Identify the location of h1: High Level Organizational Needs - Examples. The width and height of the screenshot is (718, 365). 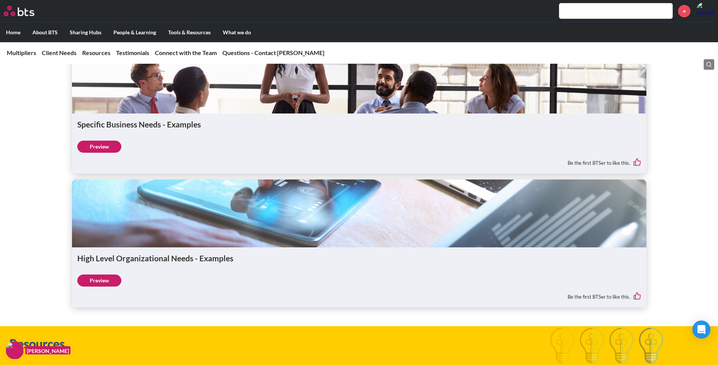
(359, 258).